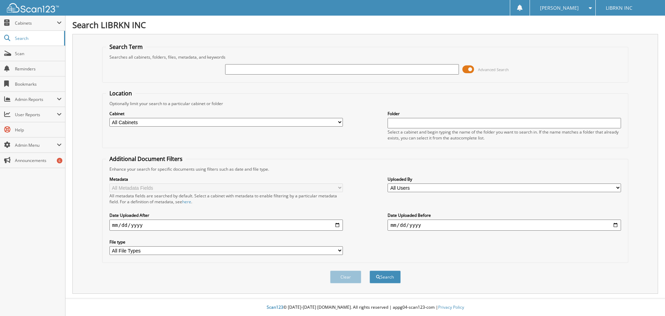 The image size is (665, 316). Describe the element at coordinates (38, 53) in the screenshot. I see `span: Scan` at that location.